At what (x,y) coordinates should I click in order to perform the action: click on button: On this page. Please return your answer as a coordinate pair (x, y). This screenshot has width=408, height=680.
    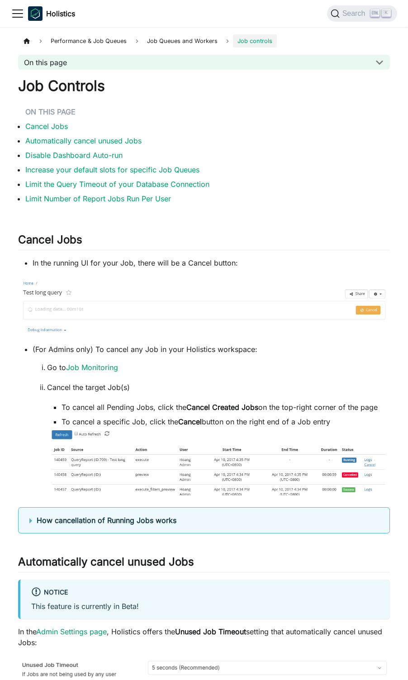
    Looking at the image, I should click on (204, 62).